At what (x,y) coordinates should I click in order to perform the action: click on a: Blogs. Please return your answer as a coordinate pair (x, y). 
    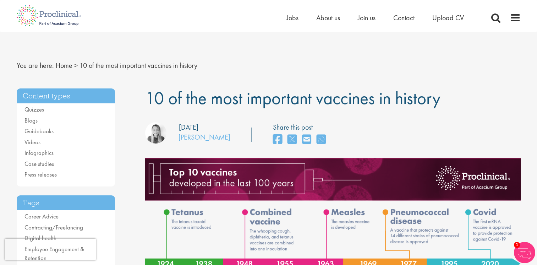
    Looking at the image, I should click on (31, 120).